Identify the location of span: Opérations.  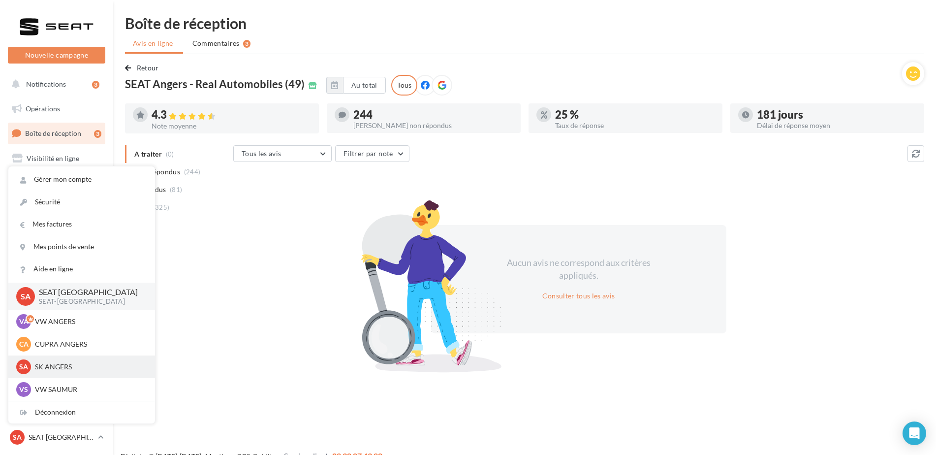
(43, 108).